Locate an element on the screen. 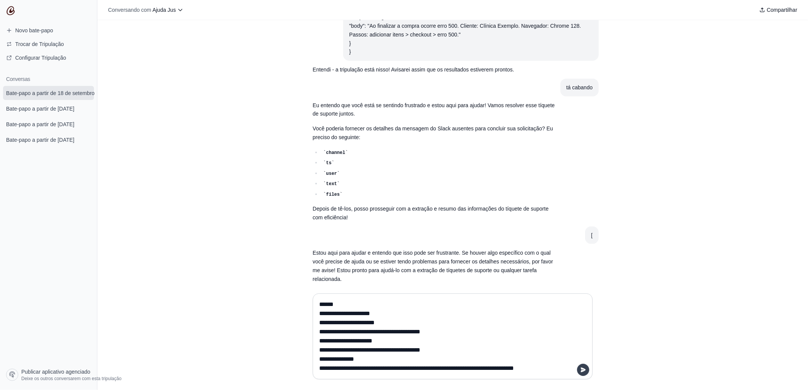  img: Logotipo da CrewAI is located at coordinates (11, 11).